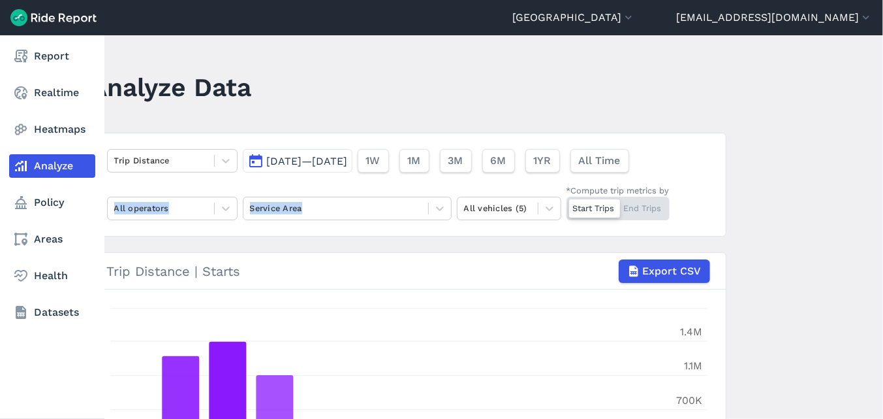  What do you see at coordinates (171, 87) in the screenshot?
I see `h1: Analyze Data` at bounding box center [171, 87].